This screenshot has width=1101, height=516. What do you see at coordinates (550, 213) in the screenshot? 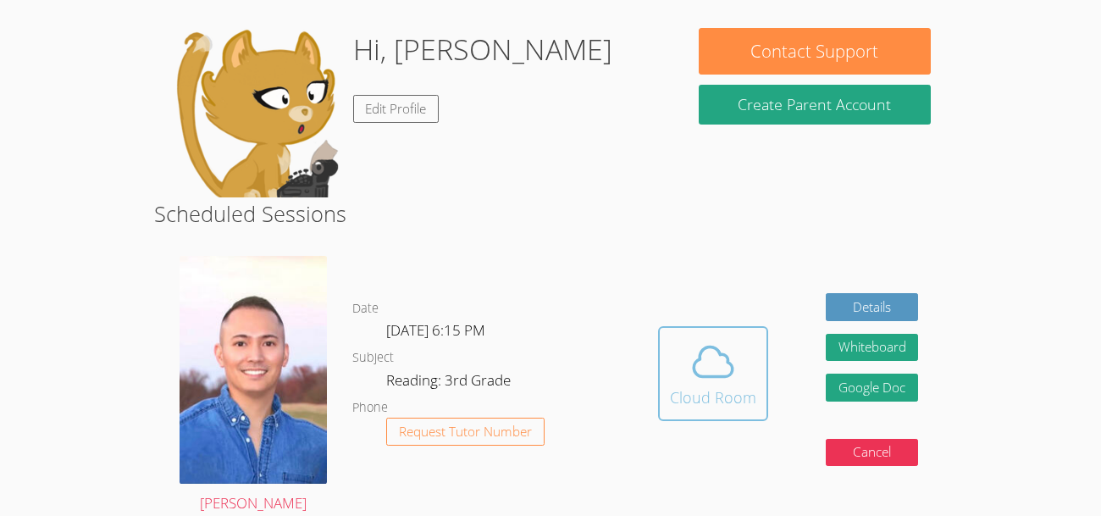
I see `h2: Scheduled Sessions` at bounding box center [550, 213].